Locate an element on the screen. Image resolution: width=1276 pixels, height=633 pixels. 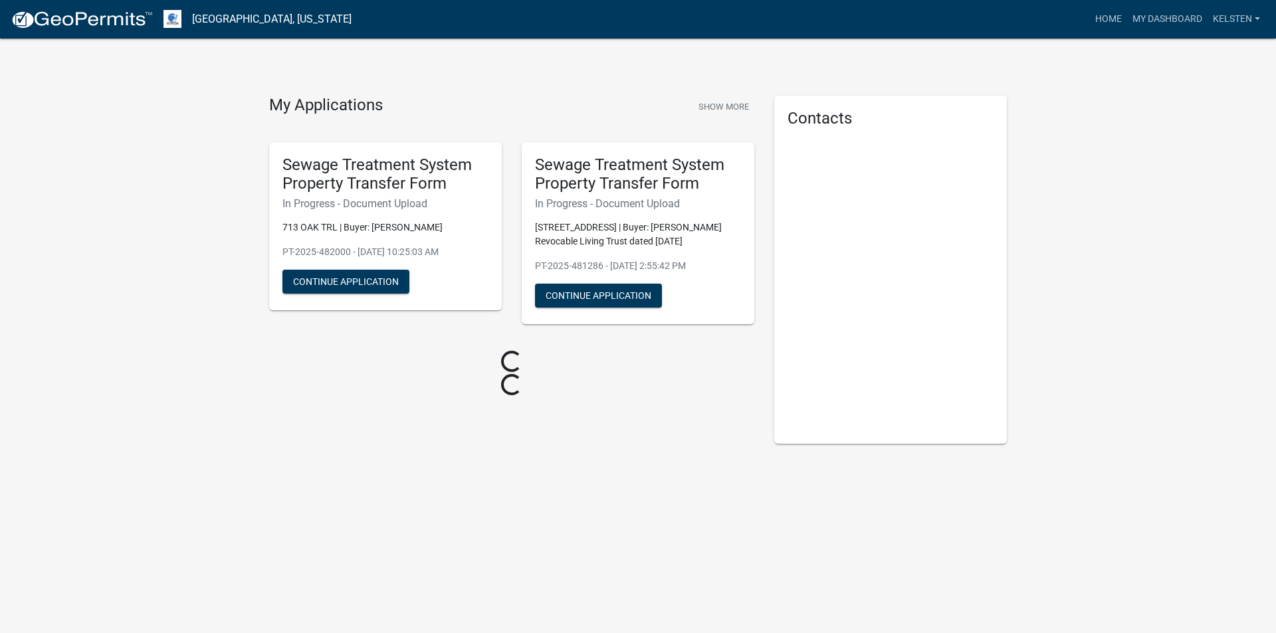
a: Kelsten is located at coordinates (1236, 19).